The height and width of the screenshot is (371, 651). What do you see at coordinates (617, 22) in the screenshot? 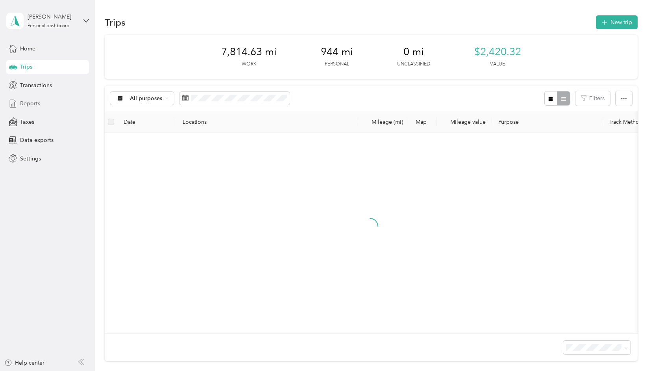
I see `button: New trip` at bounding box center [617, 22].